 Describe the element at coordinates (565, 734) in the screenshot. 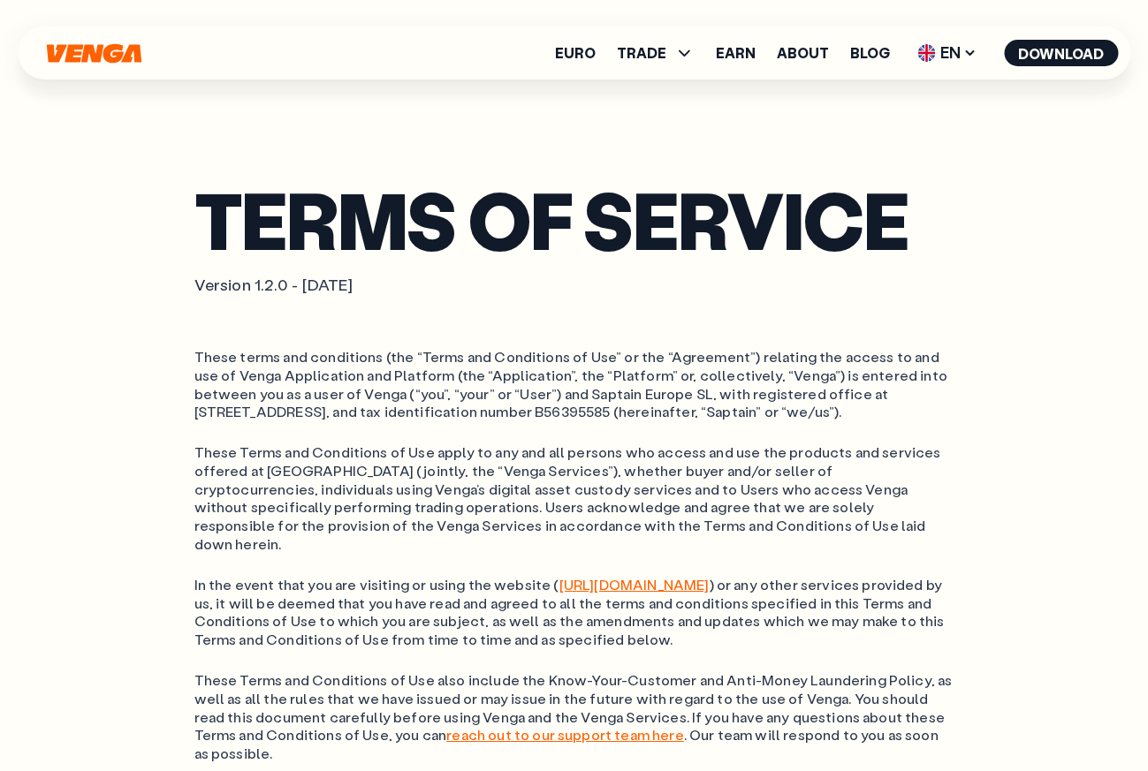

I see `a: reach out to our support team here` at that location.